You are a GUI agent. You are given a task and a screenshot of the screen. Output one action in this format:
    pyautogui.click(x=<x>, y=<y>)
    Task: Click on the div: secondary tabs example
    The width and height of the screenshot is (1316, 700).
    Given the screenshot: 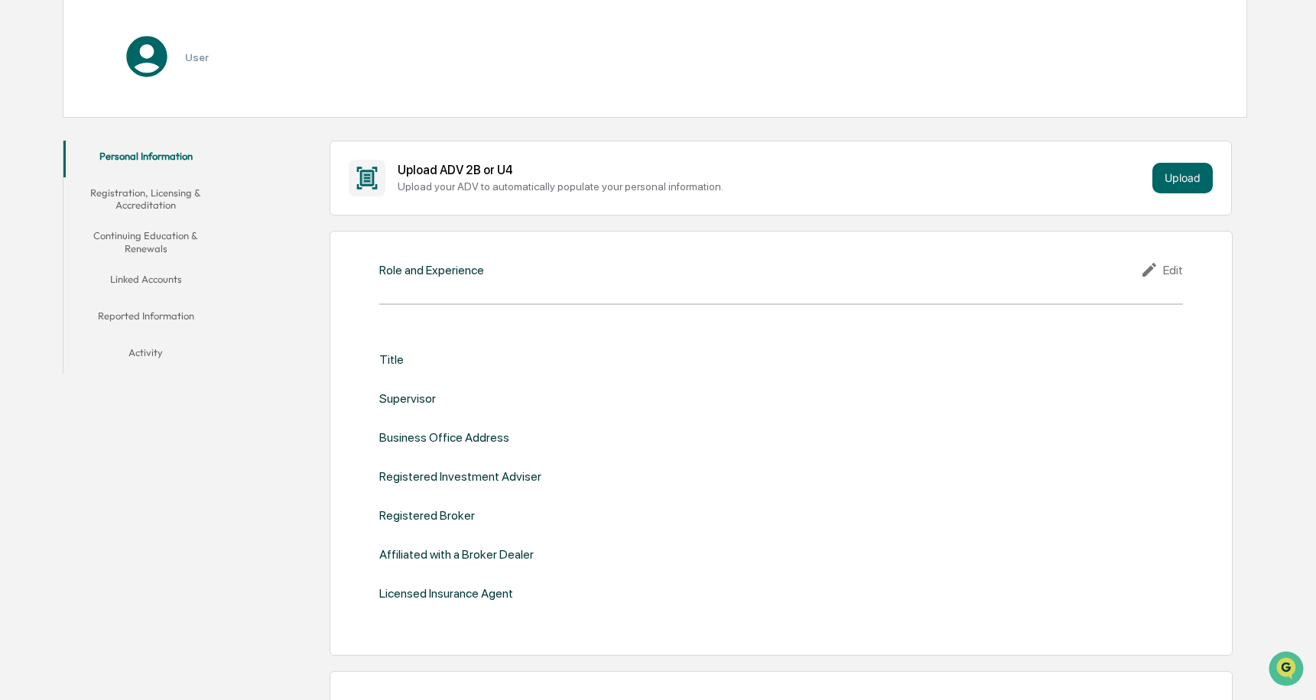 What is the action you would take?
    pyautogui.click(x=146, y=257)
    